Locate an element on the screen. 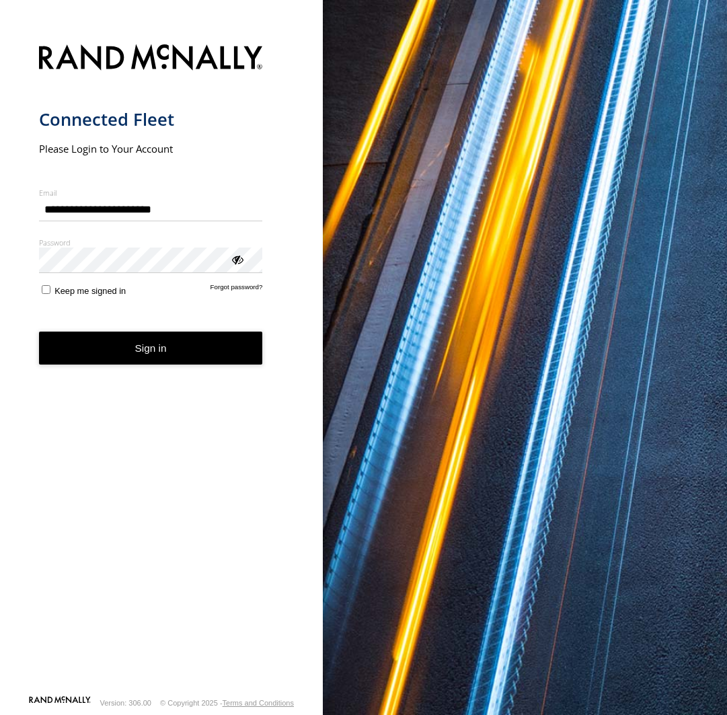  h1: Connected Fleet is located at coordinates (151, 119).